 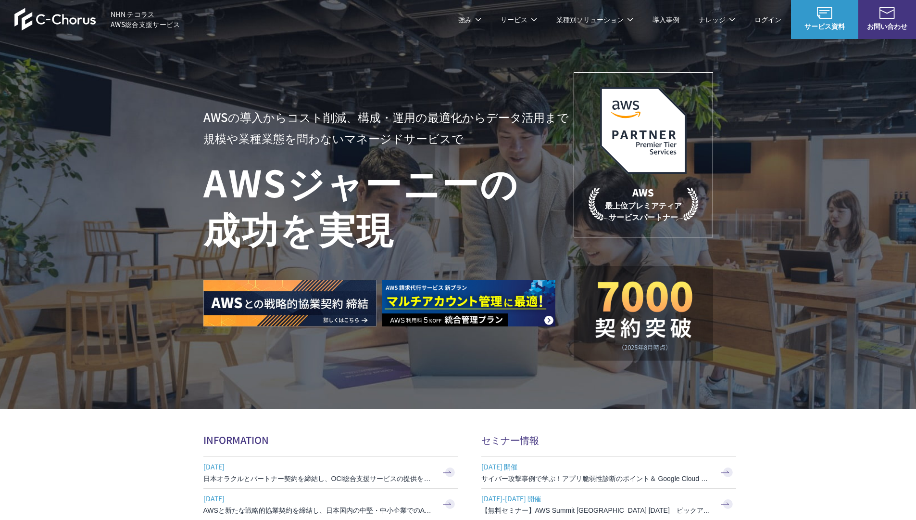 What do you see at coordinates (644, 316) in the screenshot?
I see `img: 契約件数` at bounding box center [644, 316].